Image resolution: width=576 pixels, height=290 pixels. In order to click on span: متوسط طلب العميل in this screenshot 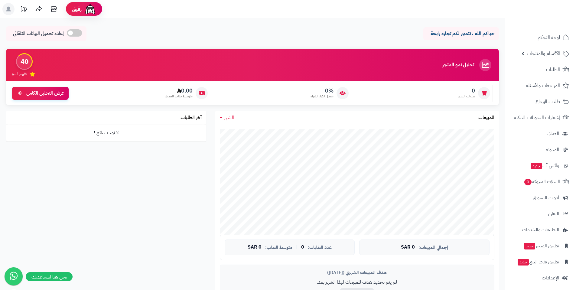, I will do `click(179, 96)`.